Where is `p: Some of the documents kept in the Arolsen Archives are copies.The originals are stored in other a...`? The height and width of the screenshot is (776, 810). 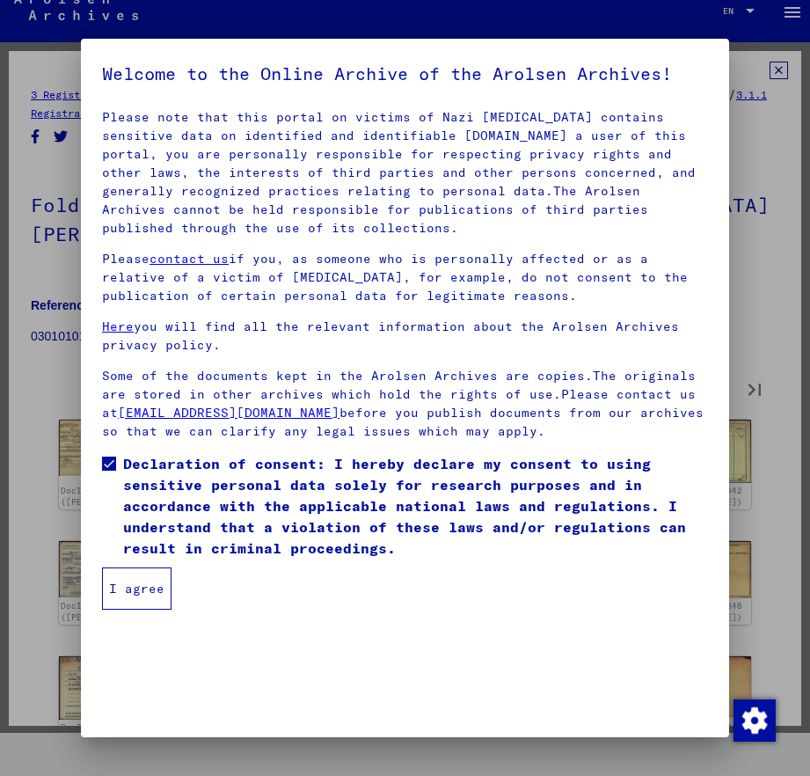 p: Some of the documents kept in the Arolsen Archives are copies.The originals are stored in other a... is located at coordinates (405, 404).